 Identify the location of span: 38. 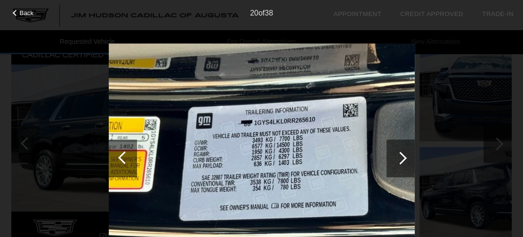
(269, 13).